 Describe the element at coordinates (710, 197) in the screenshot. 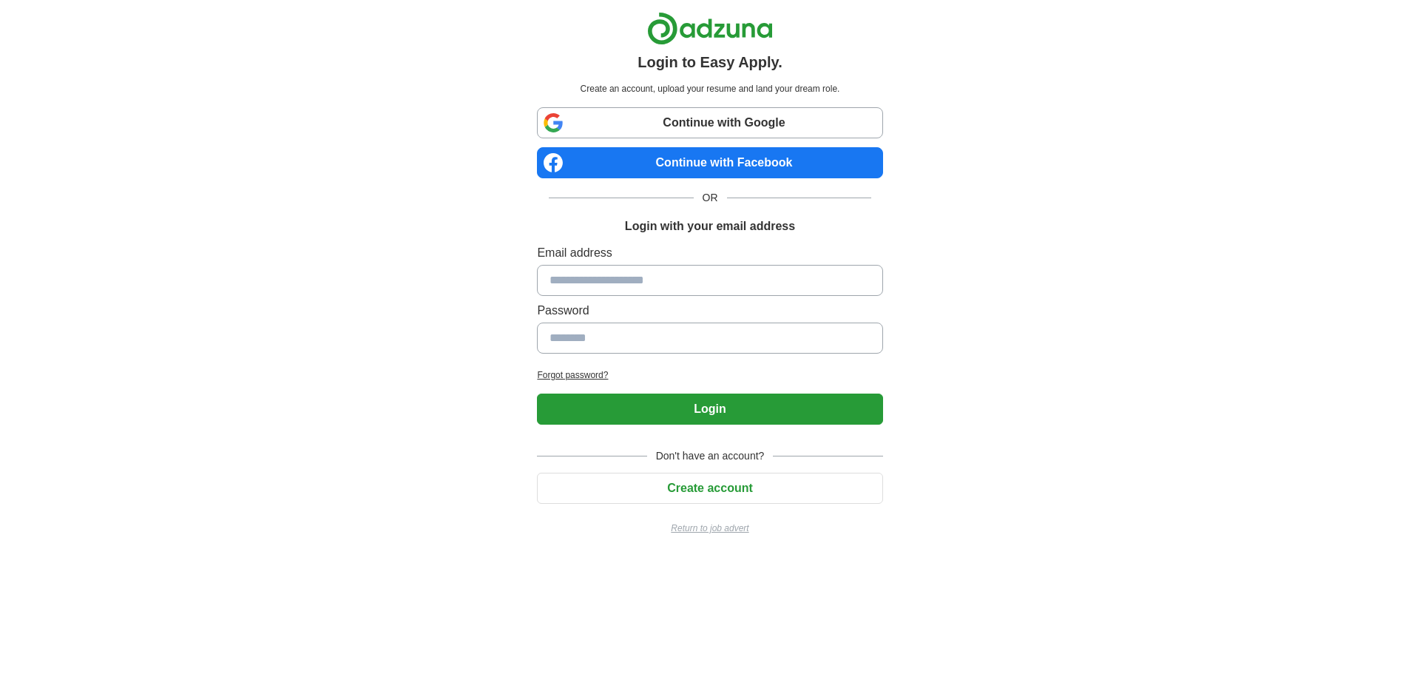

I see `span: OR` at that location.